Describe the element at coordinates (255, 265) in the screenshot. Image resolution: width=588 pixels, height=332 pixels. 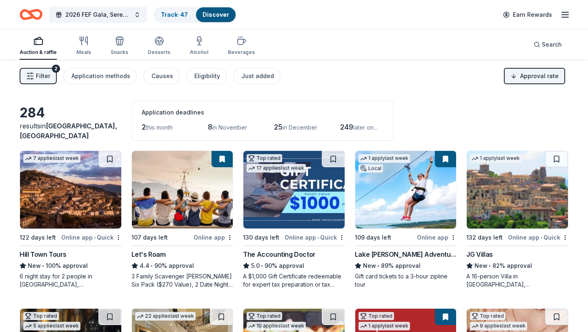
I see `span: 5.0` at that location.